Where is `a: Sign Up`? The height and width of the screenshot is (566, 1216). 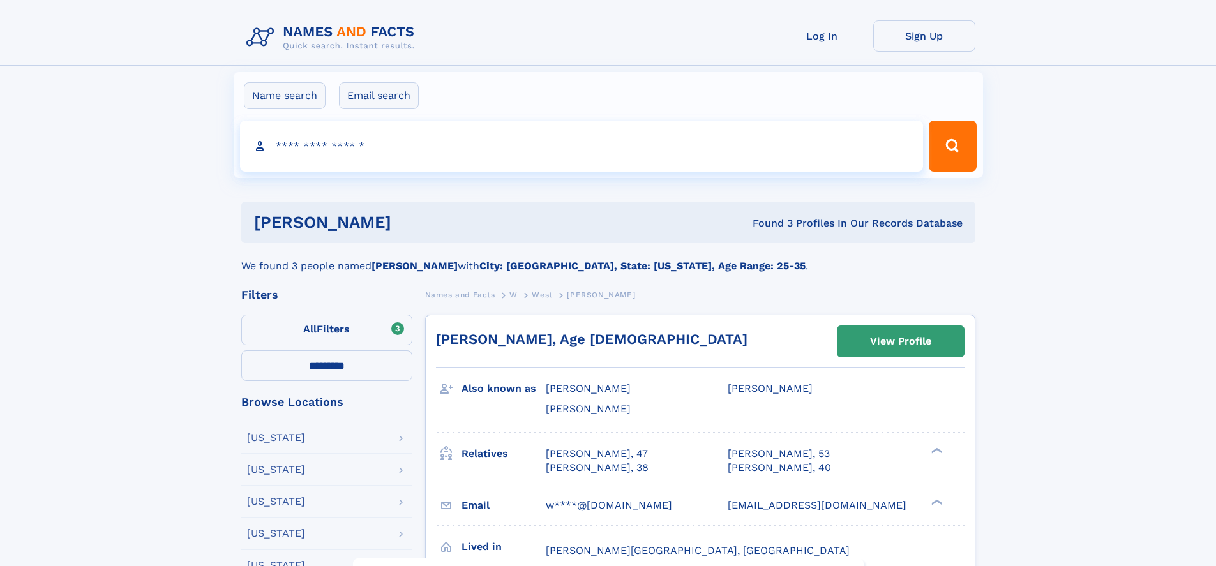
a: Sign Up is located at coordinates (924, 36).